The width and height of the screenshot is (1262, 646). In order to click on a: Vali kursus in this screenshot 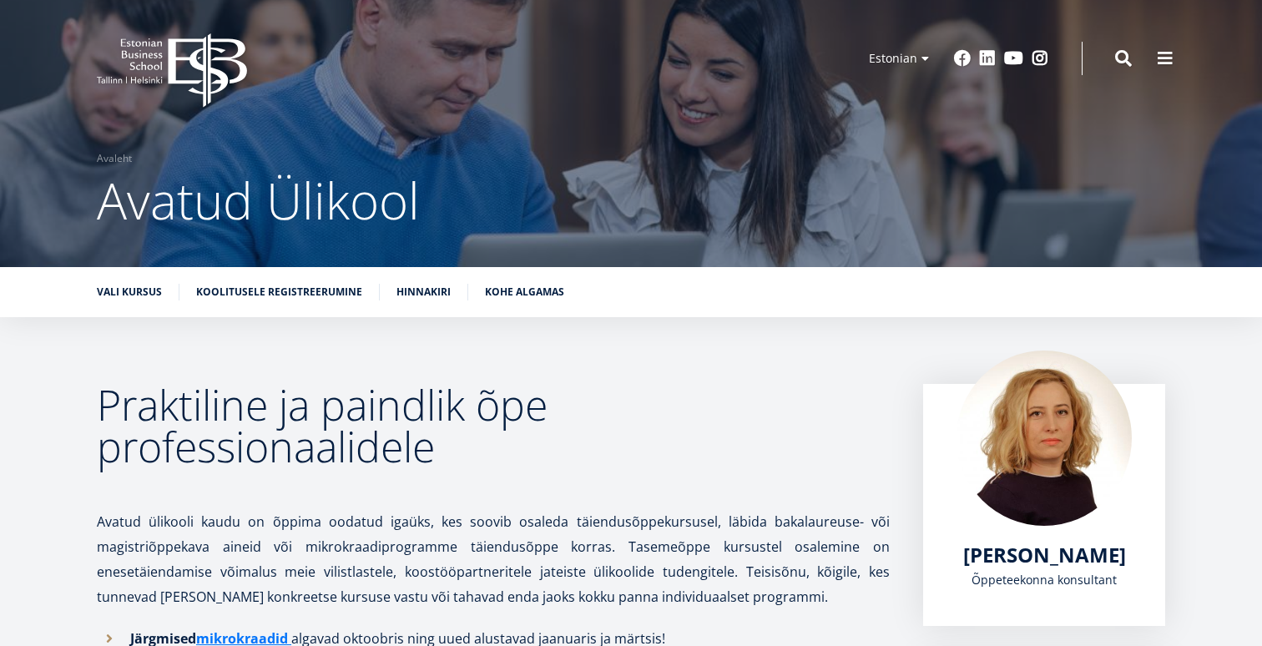, I will do `click(129, 292)`.